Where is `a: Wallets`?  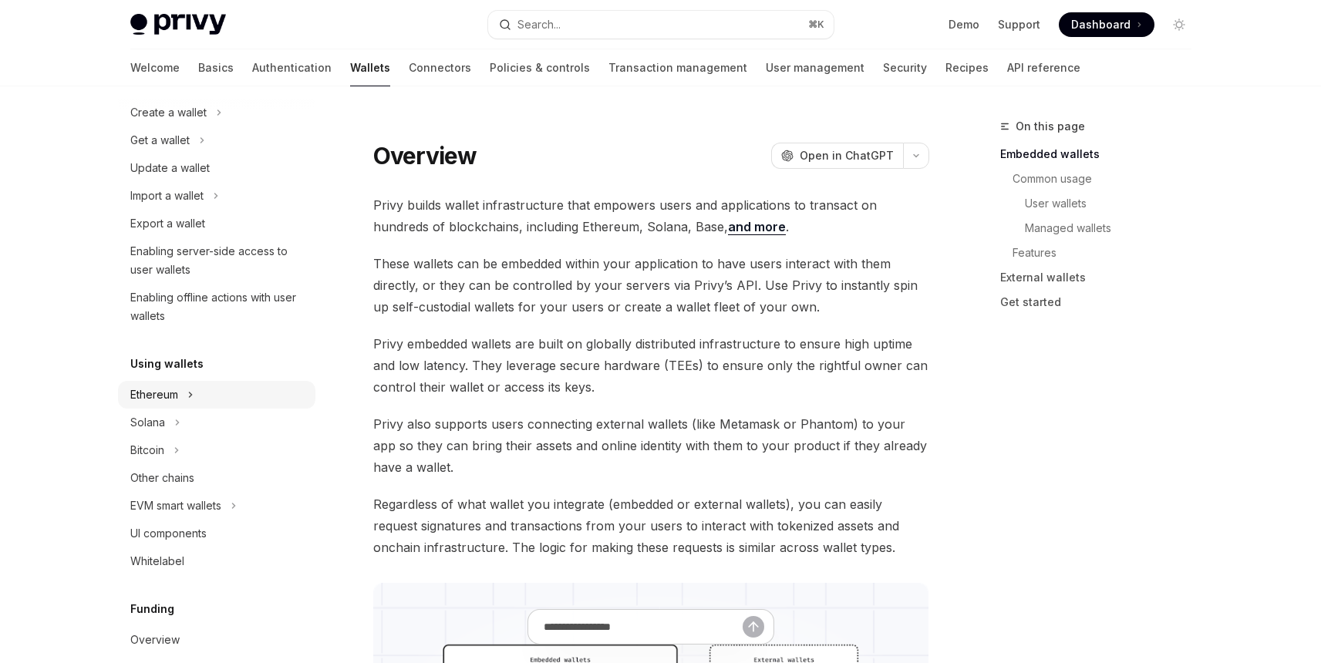
a: Wallets is located at coordinates (370, 68).